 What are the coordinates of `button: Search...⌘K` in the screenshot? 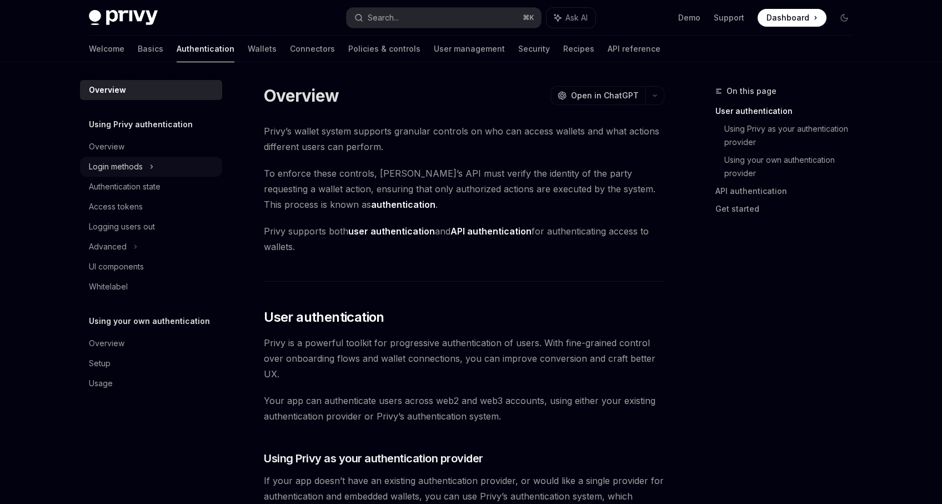 It's located at (444, 18).